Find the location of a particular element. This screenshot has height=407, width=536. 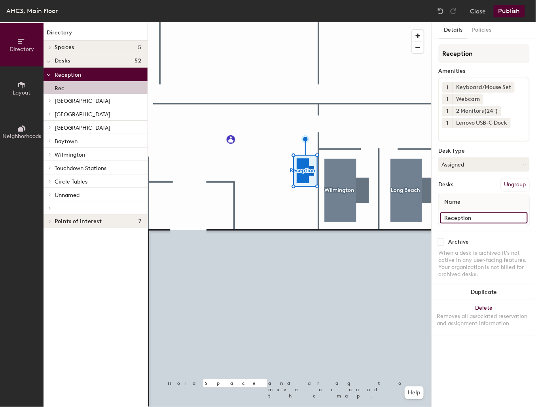

span: Wilmington is located at coordinates (70, 155).